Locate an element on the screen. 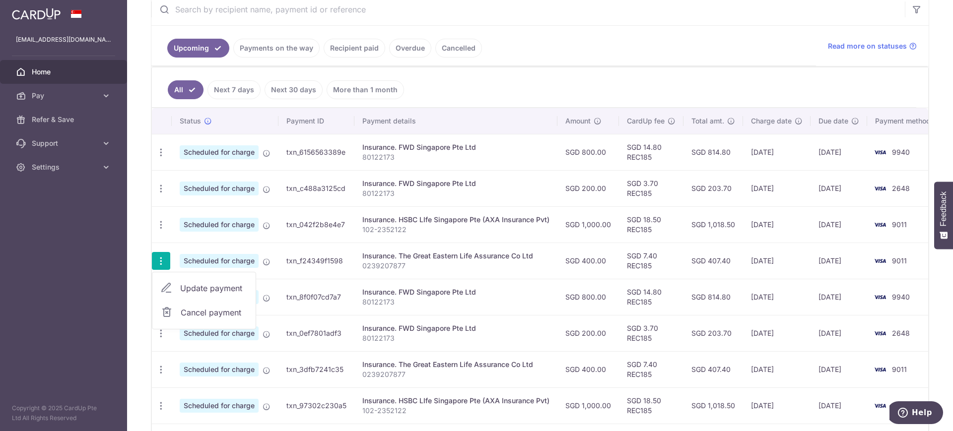 This screenshot has width=953, height=431. td: SGD 1,000.00 is located at coordinates (588, 406).